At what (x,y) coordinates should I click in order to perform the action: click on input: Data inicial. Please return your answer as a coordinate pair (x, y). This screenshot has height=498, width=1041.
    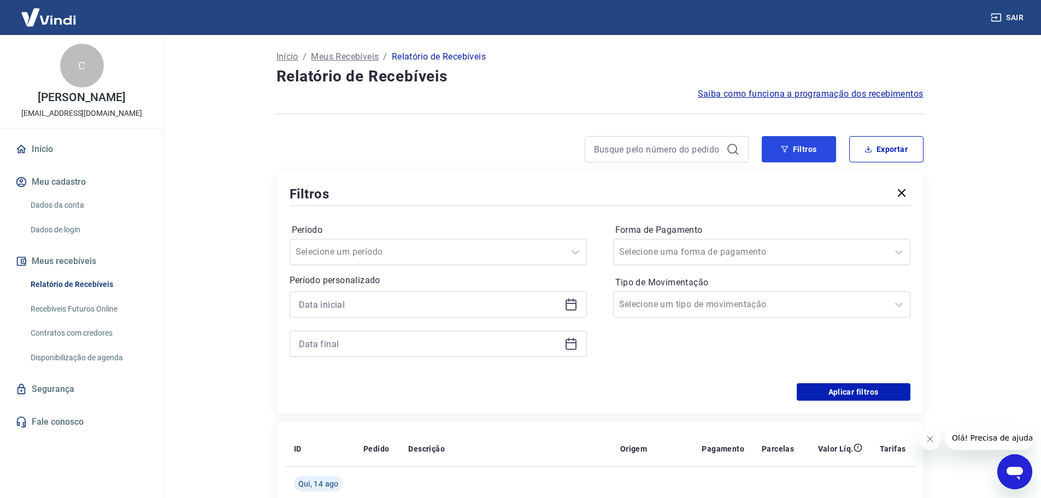
    Looking at the image, I should click on (430, 305).